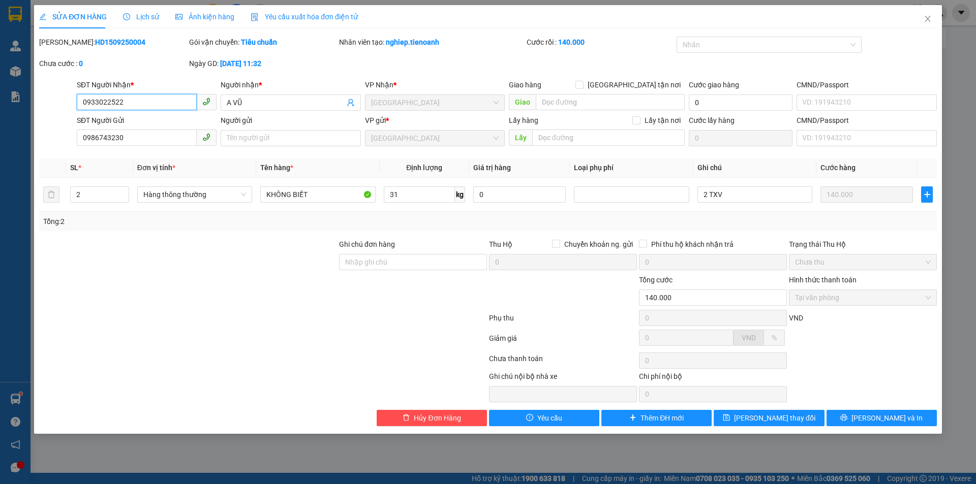 The width and height of the screenshot is (976, 484). I want to click on label: Cước giao hàng, so click(714, 85).